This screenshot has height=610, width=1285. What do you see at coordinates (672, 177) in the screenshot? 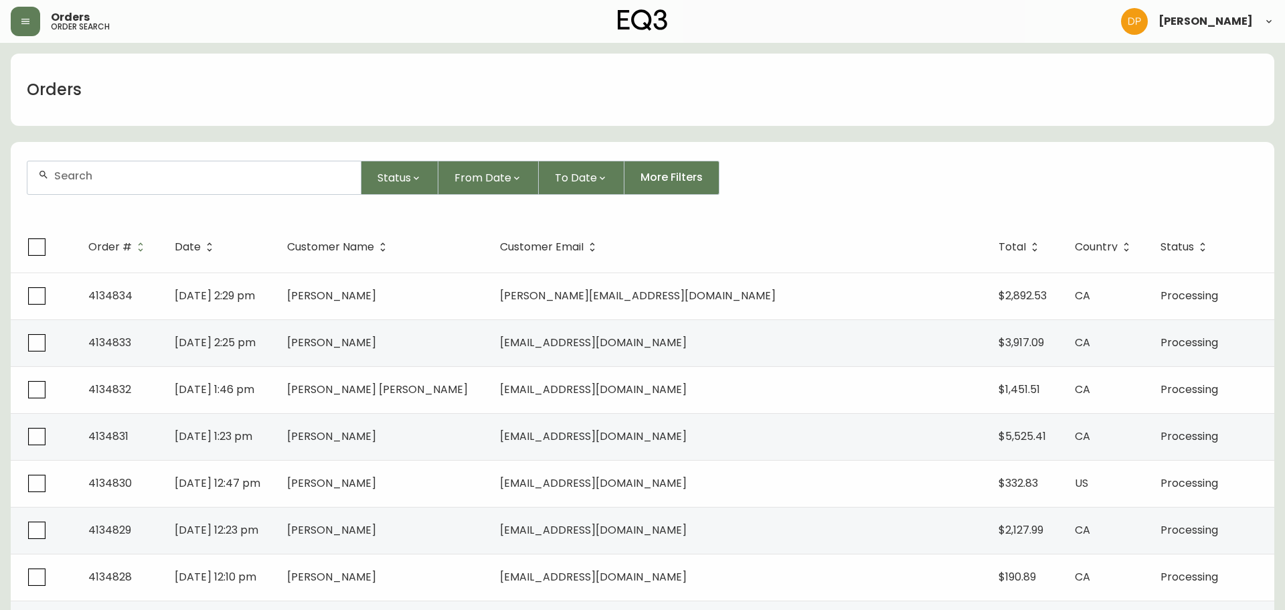
I see `button: More Filters` at bounding box center [672, 177].